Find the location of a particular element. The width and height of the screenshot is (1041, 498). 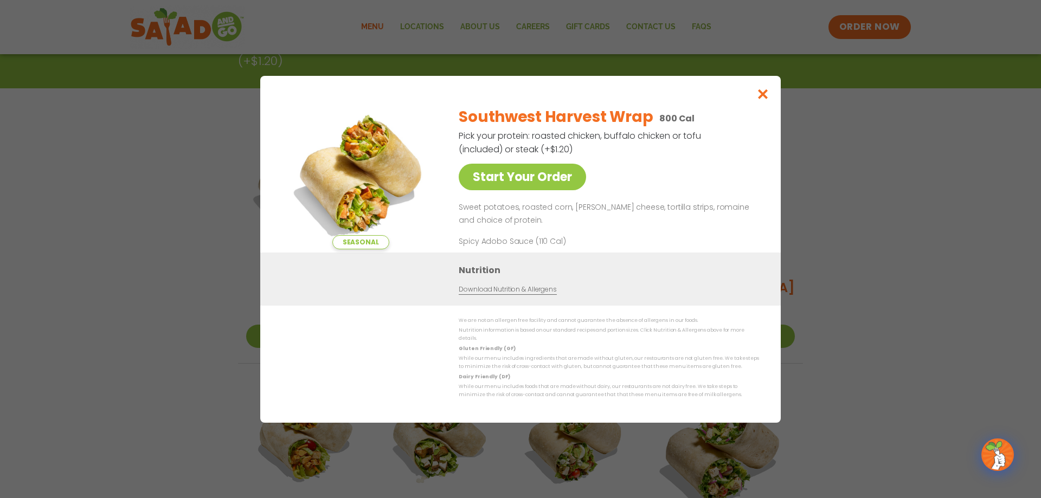

h3: Nutrition is located at coordinates (612, 270).